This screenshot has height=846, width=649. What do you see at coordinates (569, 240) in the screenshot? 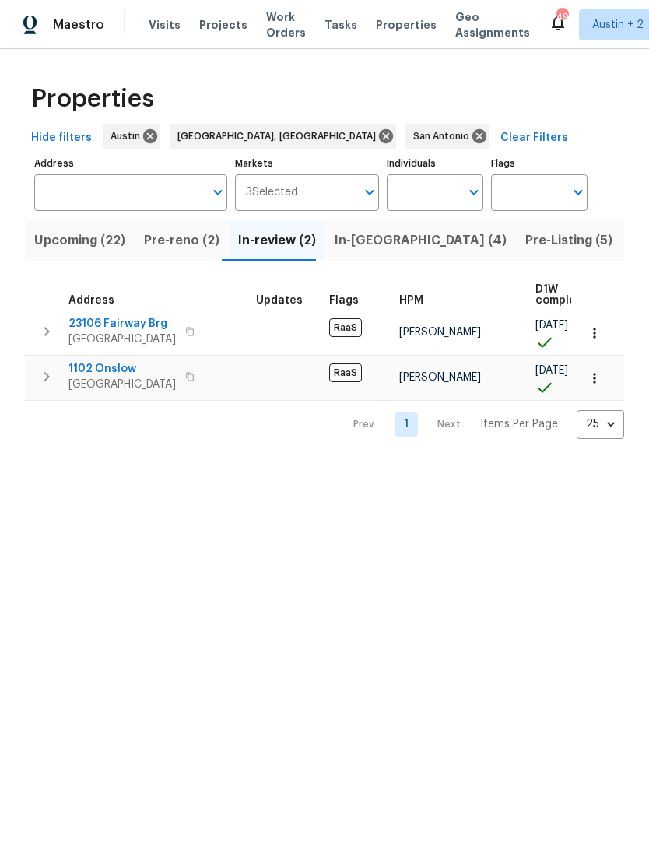
I see `span: Pre-Listing (5)` at bounding box center [569, 240].